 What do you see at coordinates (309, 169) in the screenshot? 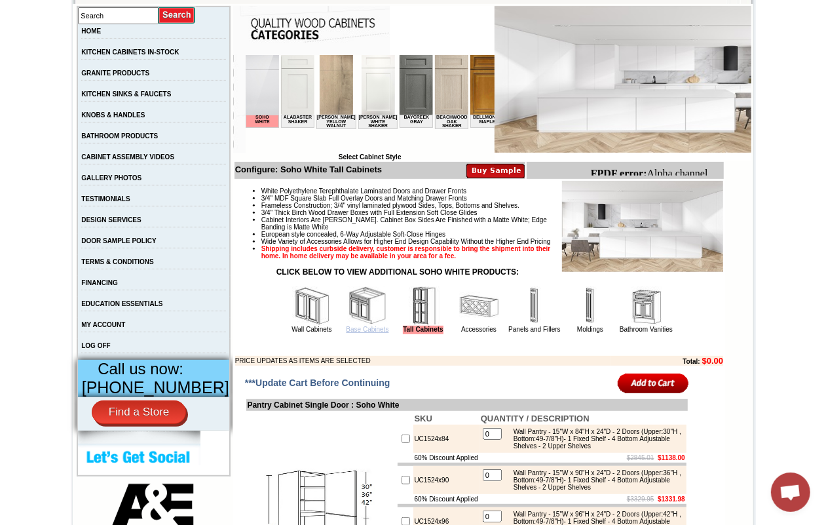
I see `b: Configure: Soho White Tall Cabinets` at bounding box center [309, 169].